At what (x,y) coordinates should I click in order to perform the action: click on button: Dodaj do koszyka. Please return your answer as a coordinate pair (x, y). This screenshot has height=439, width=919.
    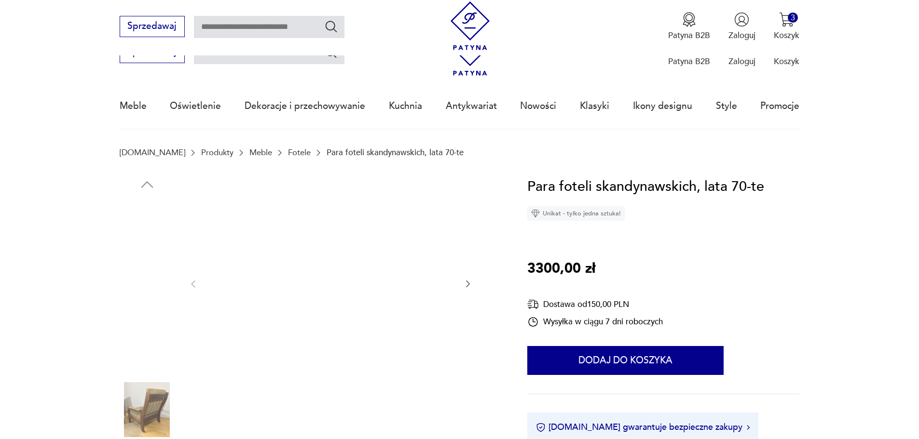
    Looking at the image, I should click on (625, 361).